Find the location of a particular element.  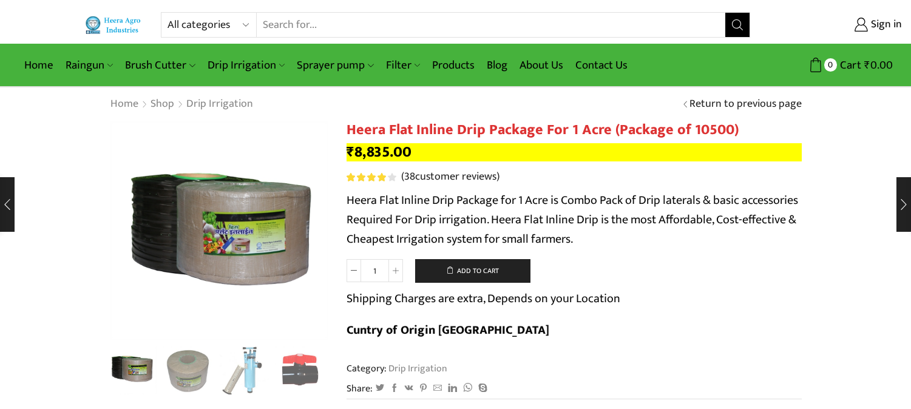

div: 1 / 10 is located at coordinates (219, 231).